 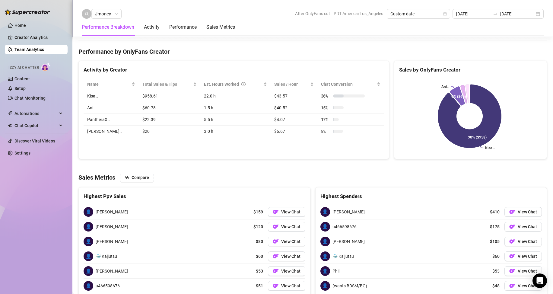 I want to click on span: Total Sales & Tips, so click(x=167, y=84).